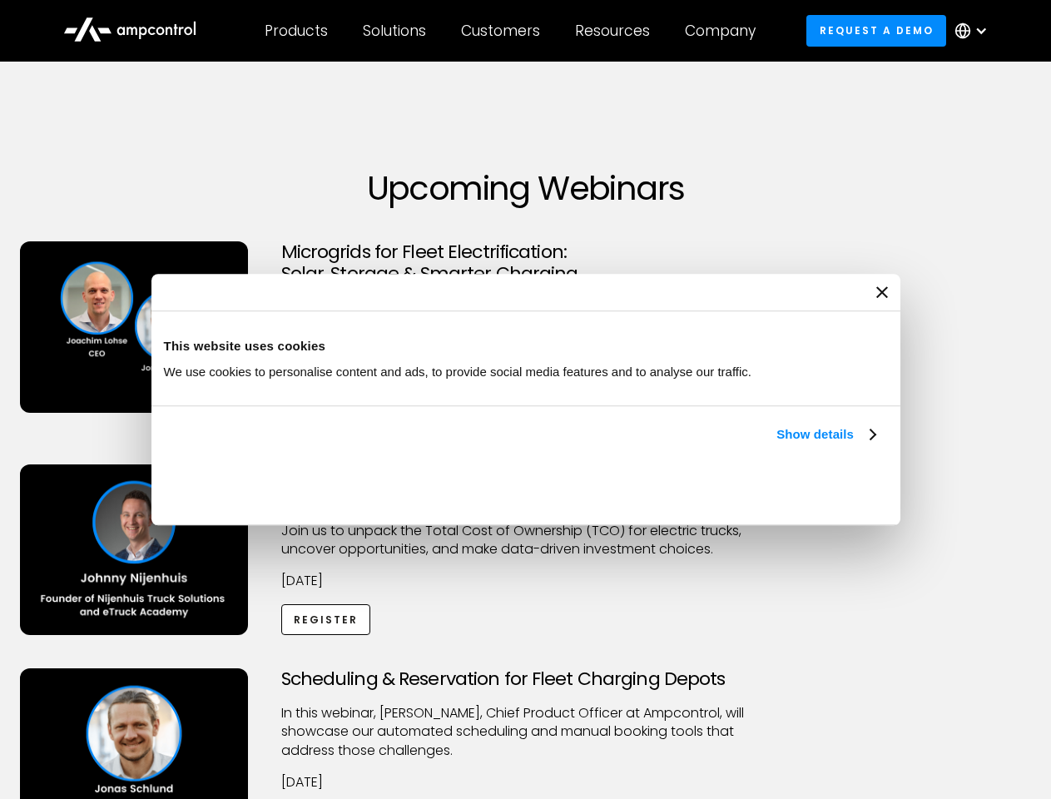 This screenshot has width=1051, height=799. What do you see at coordinates (500, 31) in the screenshot?
I see `div: Customers` at bounding box center [500, 31].